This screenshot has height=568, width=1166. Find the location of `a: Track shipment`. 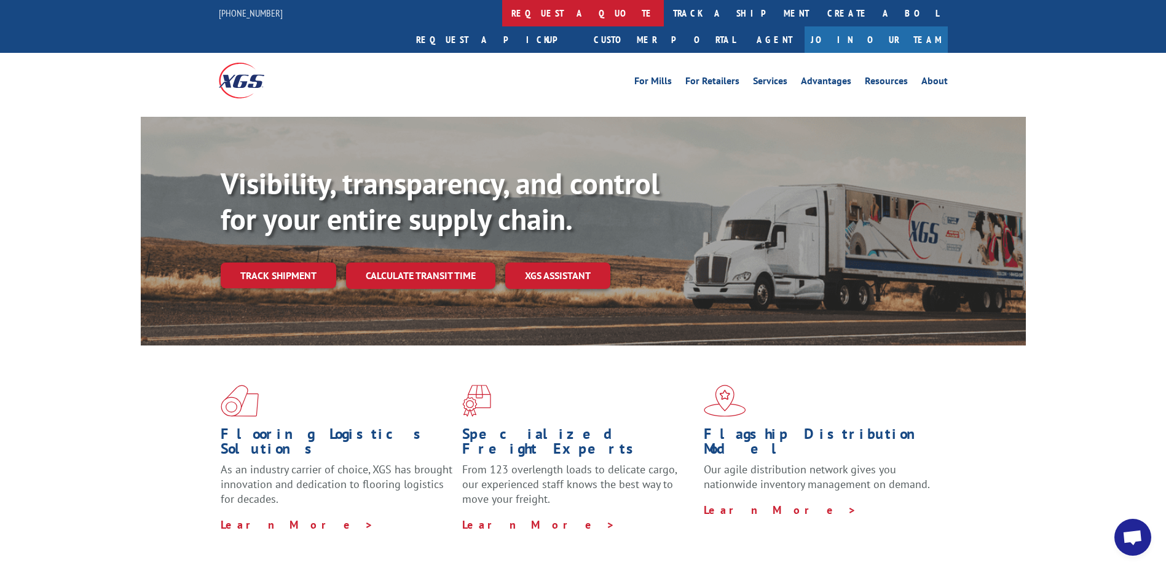

a: Track shipment is located at coordinates (278, 275).